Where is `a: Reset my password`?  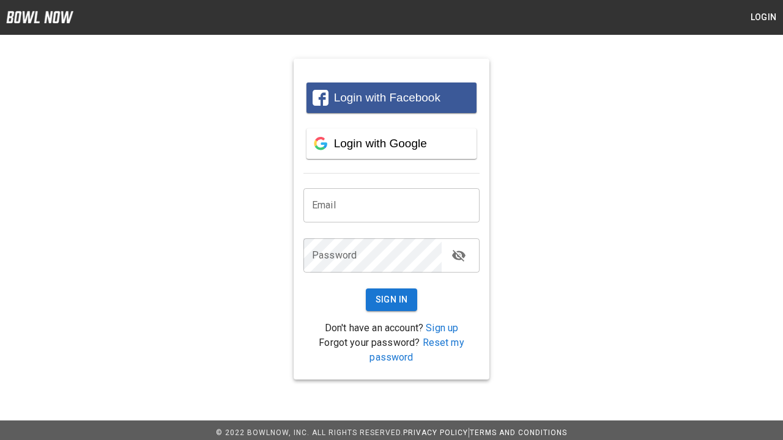 a: Reset my password is located at coordinates (416, 350).